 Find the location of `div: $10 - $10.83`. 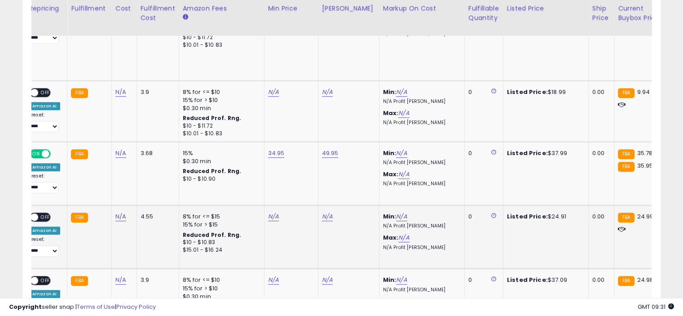

div: $10 - $10.83 is located at coordinates (220, 242).